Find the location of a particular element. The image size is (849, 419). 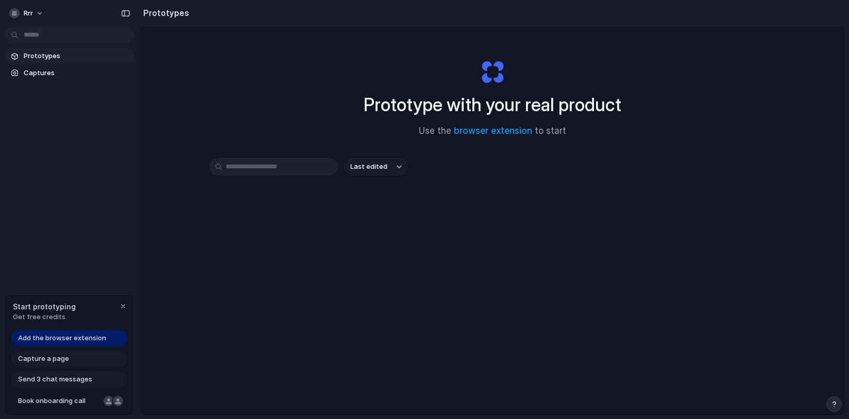

button: Last edited is located at coordinates (376, 167).